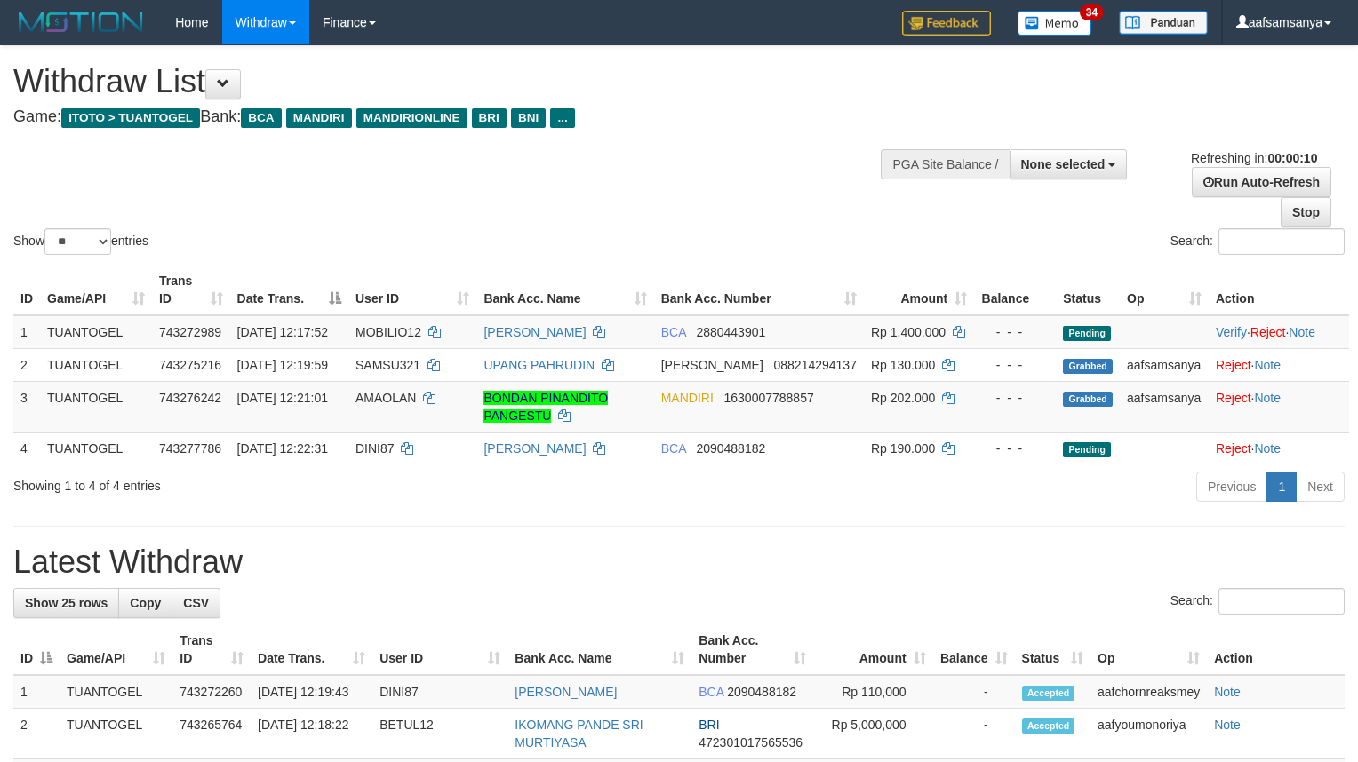  I want to click on span: MOBILIO12, so click(388, 332).